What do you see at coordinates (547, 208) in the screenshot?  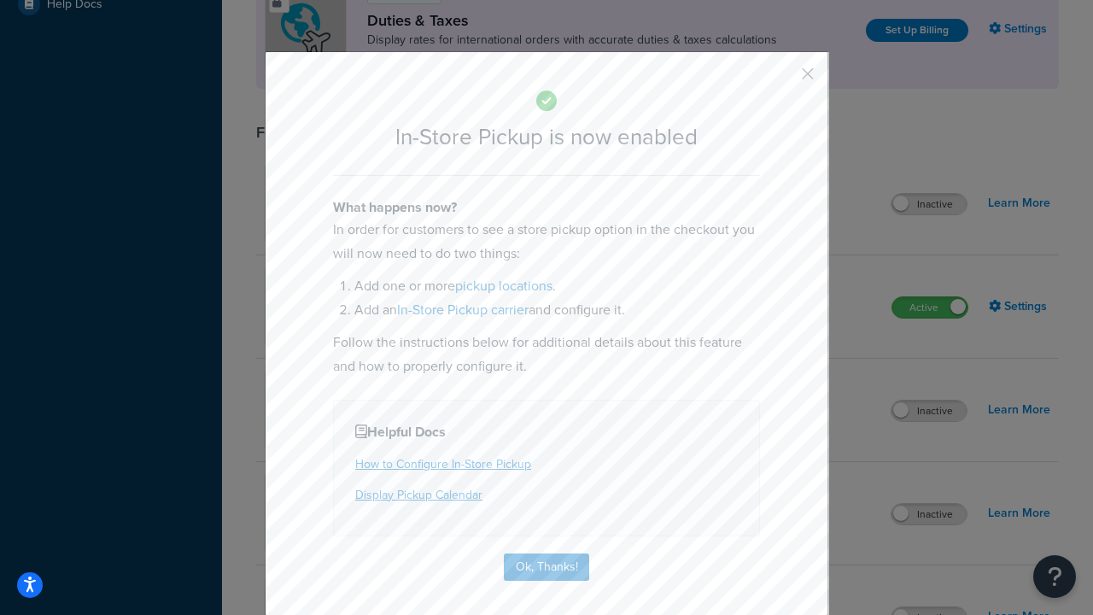 I see `h4: What happens now?` at bounding box center [547, 208].